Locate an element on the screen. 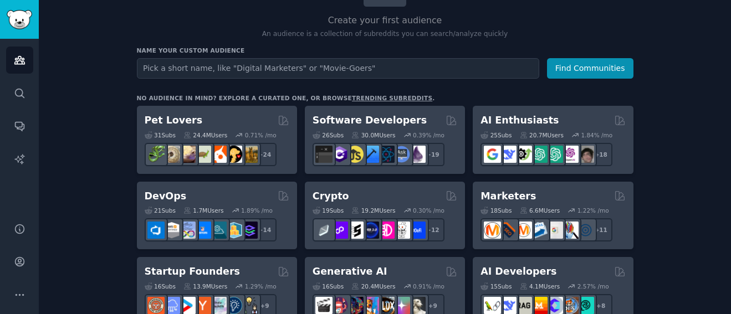 Image resolution: width=731 pixels, height=314 pixels. div: + 12 is located at coordinates (433, 230).